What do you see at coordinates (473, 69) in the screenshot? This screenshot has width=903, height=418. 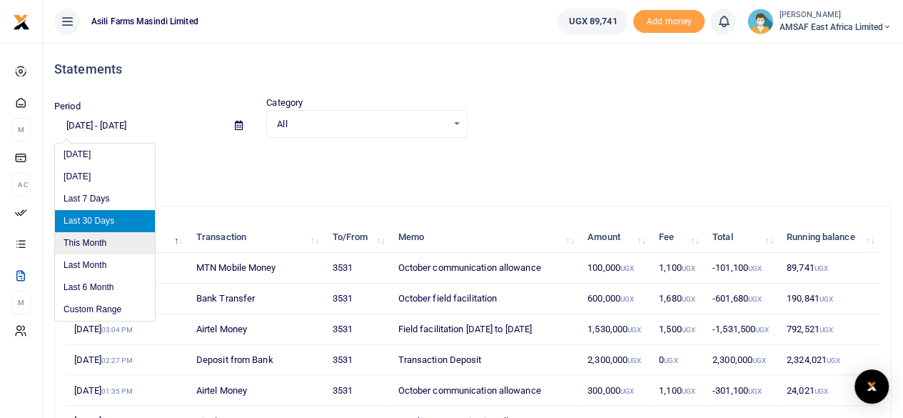 I see `h4: Statements` at bounding box center [473, 69].